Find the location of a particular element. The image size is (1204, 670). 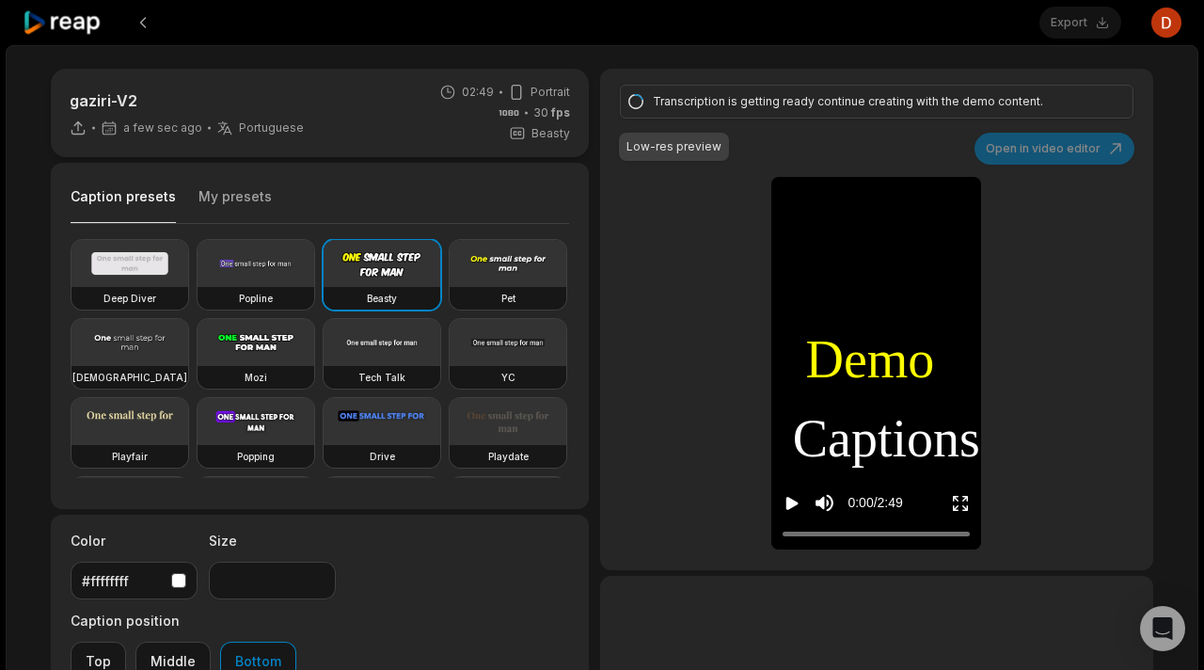

span: a few sec ago is located at coordinates (163, 128).